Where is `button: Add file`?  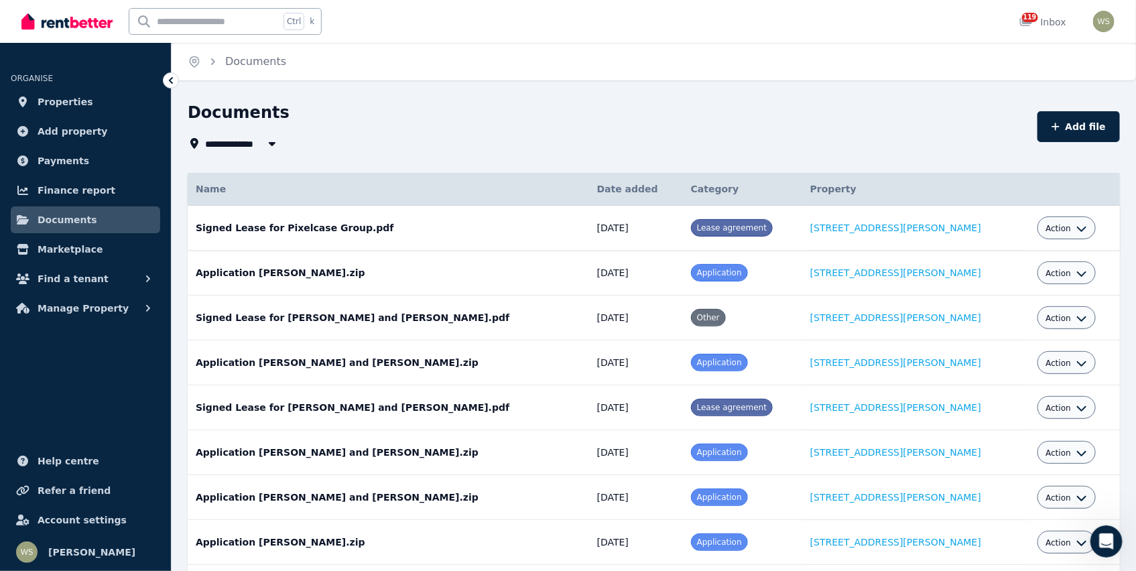 button: Add file is located at coordinates (1078, 127).